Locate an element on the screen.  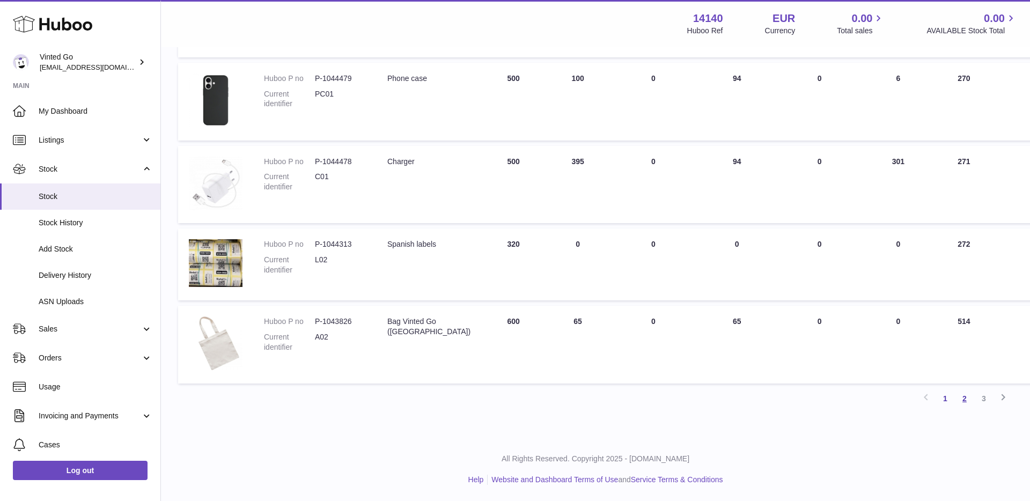
span: Delivery History is located at coordinates (95, 275).